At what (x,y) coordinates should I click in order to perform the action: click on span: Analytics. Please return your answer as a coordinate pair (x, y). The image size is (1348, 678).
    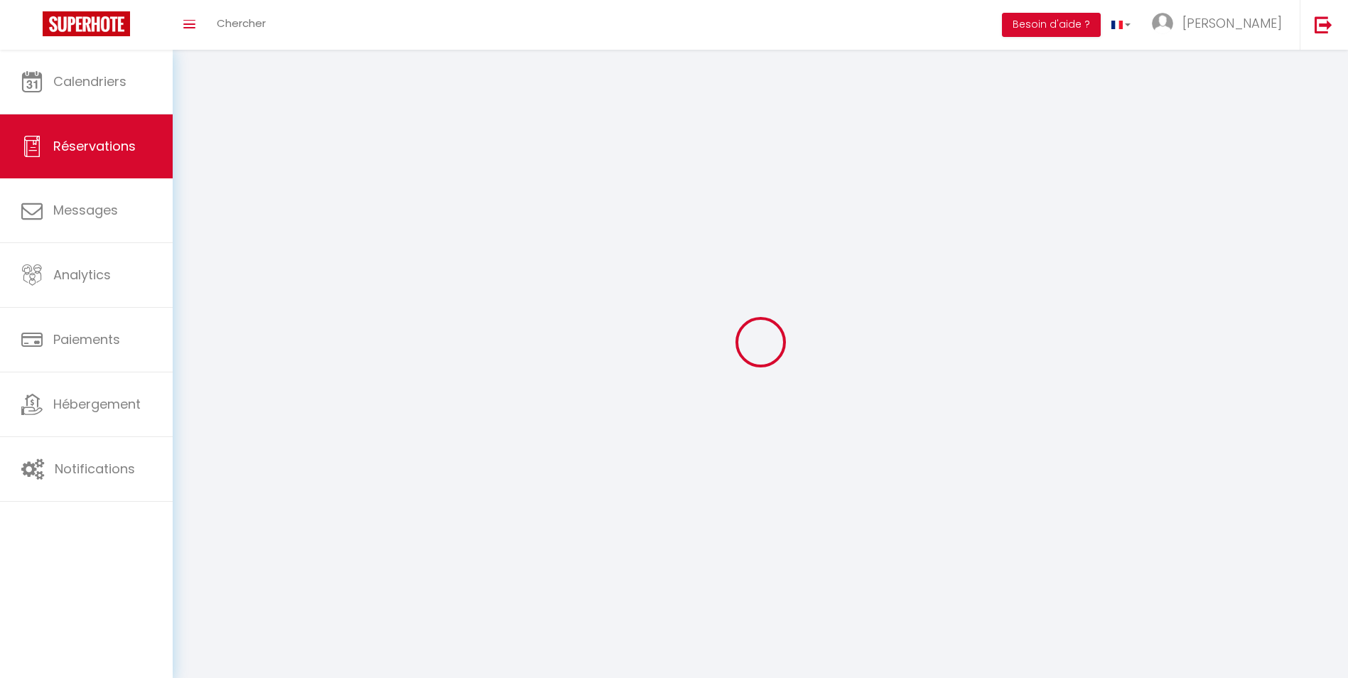
    Looking at the image, I should click on (82, 274).